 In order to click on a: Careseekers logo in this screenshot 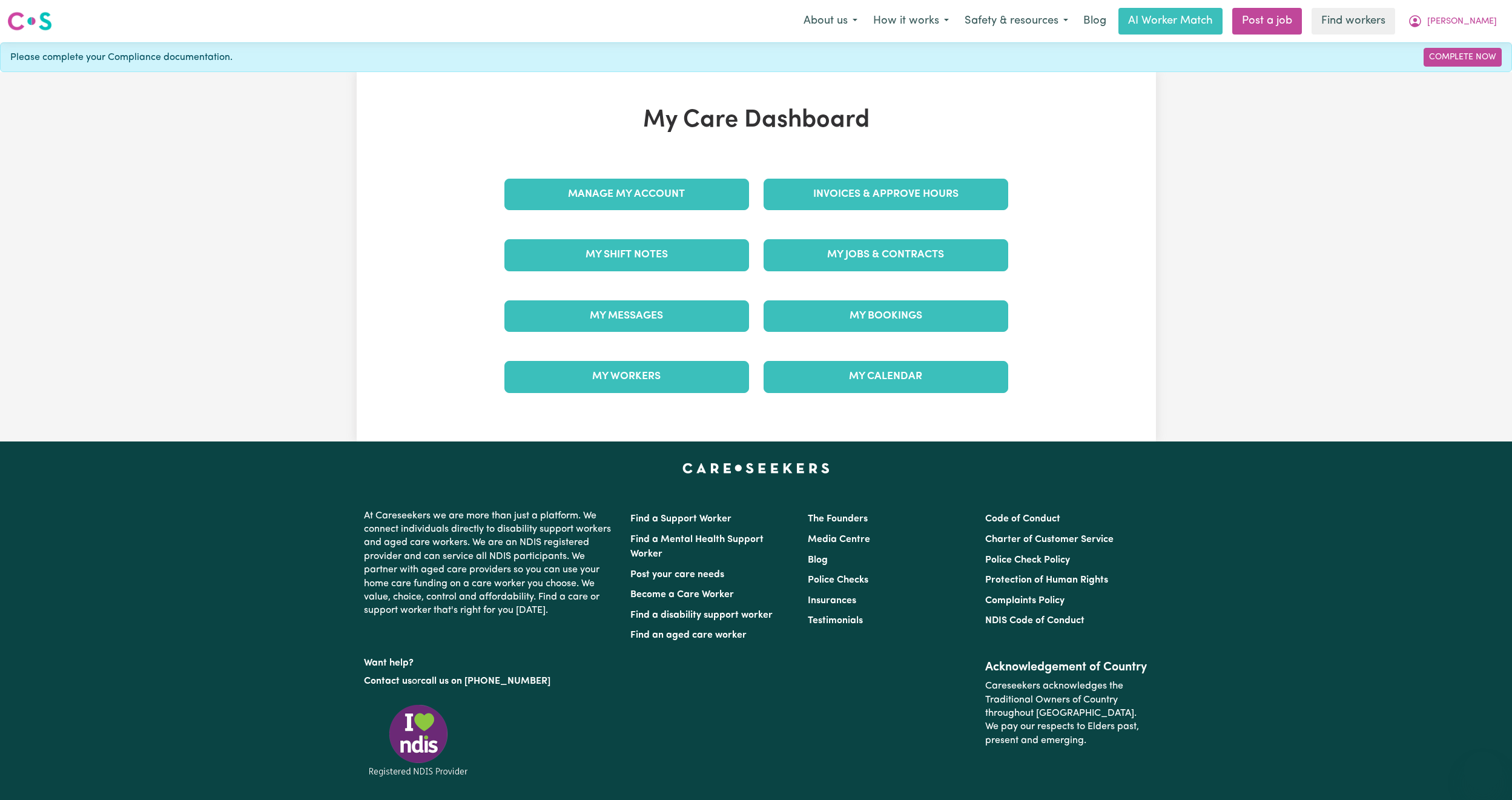, I will do `click(30, 21)`.